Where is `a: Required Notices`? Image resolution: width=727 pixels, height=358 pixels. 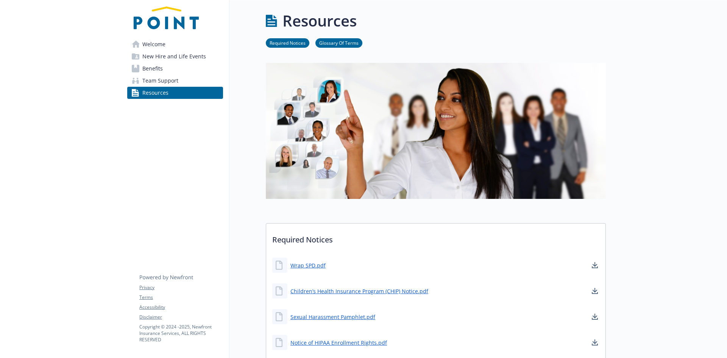
a: Required Notices is located at coordinates (288, 42).